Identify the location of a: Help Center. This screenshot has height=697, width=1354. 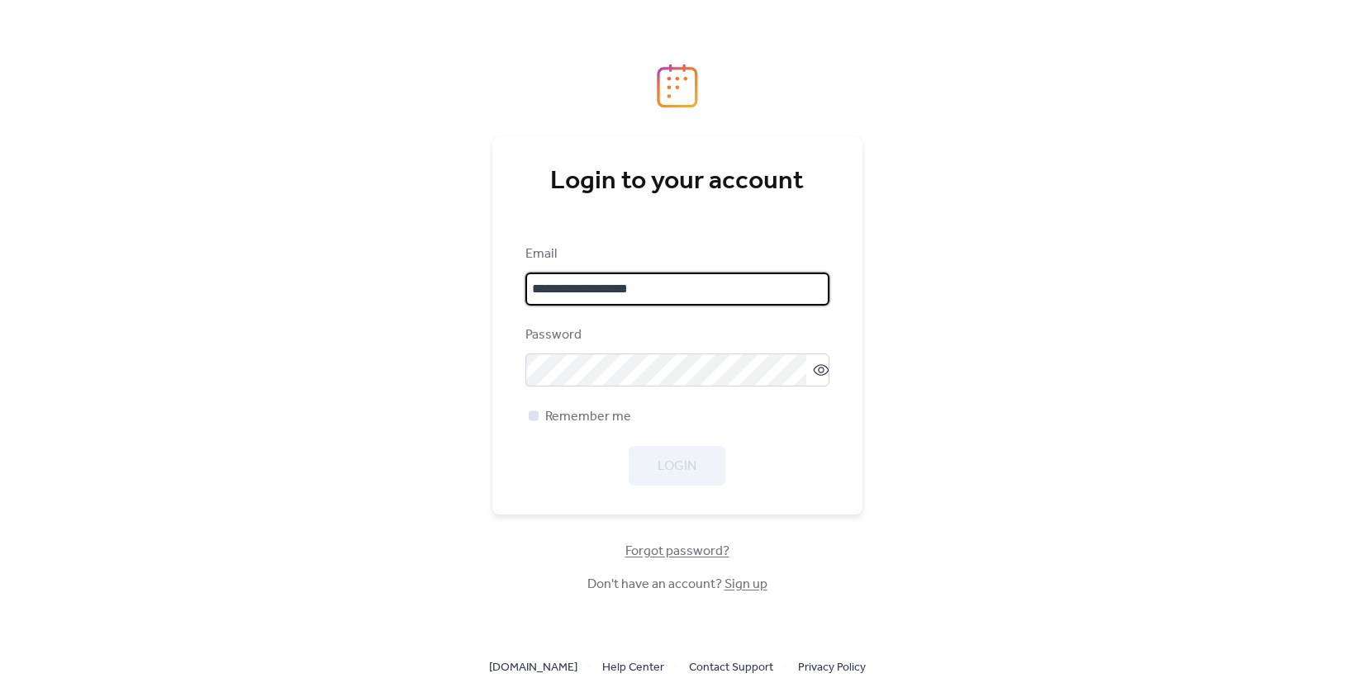
(633, 667).